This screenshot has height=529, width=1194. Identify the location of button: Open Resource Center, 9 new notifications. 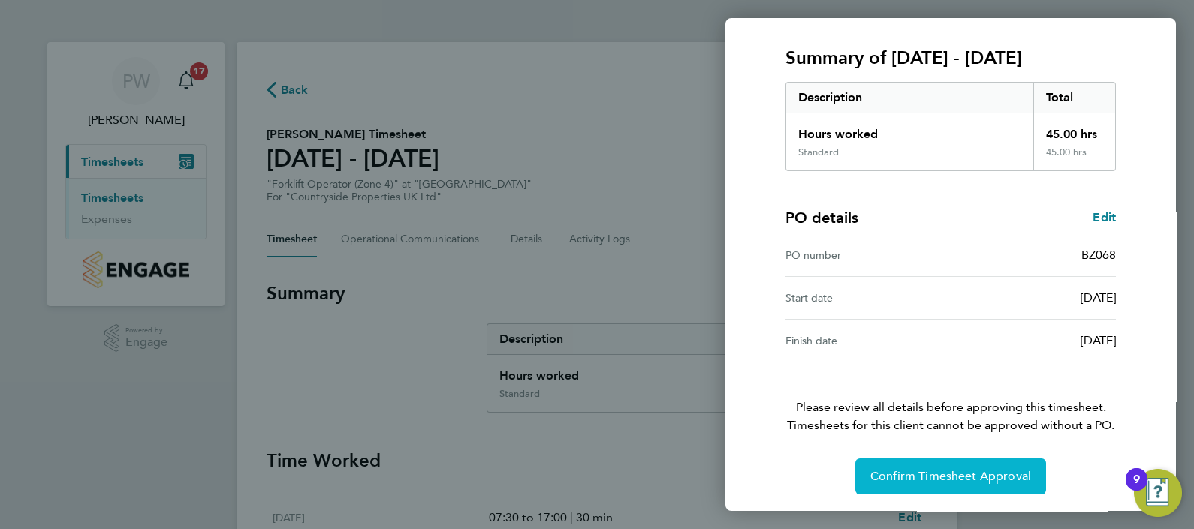
(1158, 493).